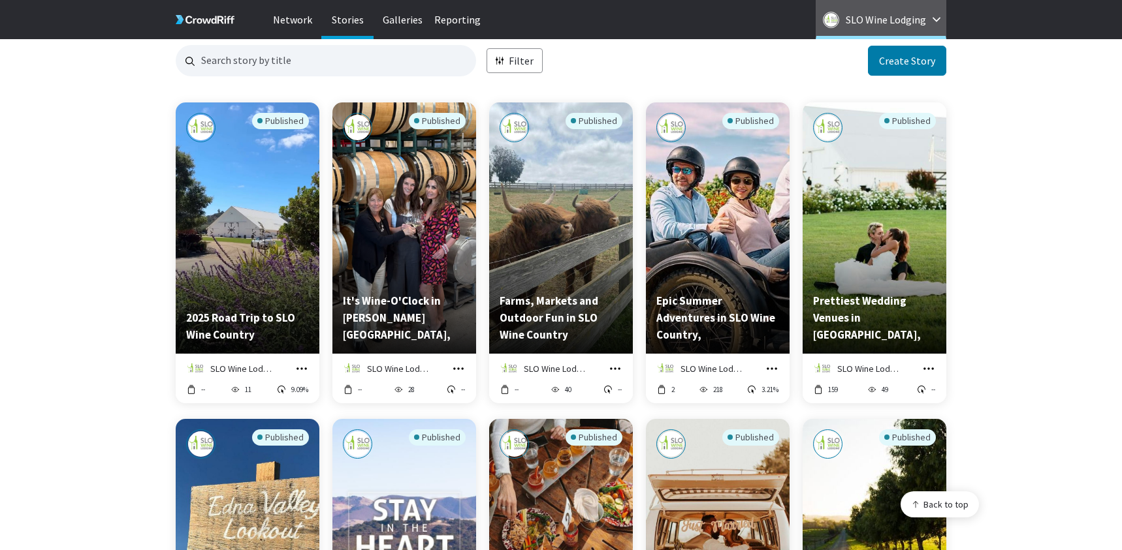  What do you see at coordinates (710, 390) in the screenshot?
I see `button: 218` at bounding box center [710, 390].